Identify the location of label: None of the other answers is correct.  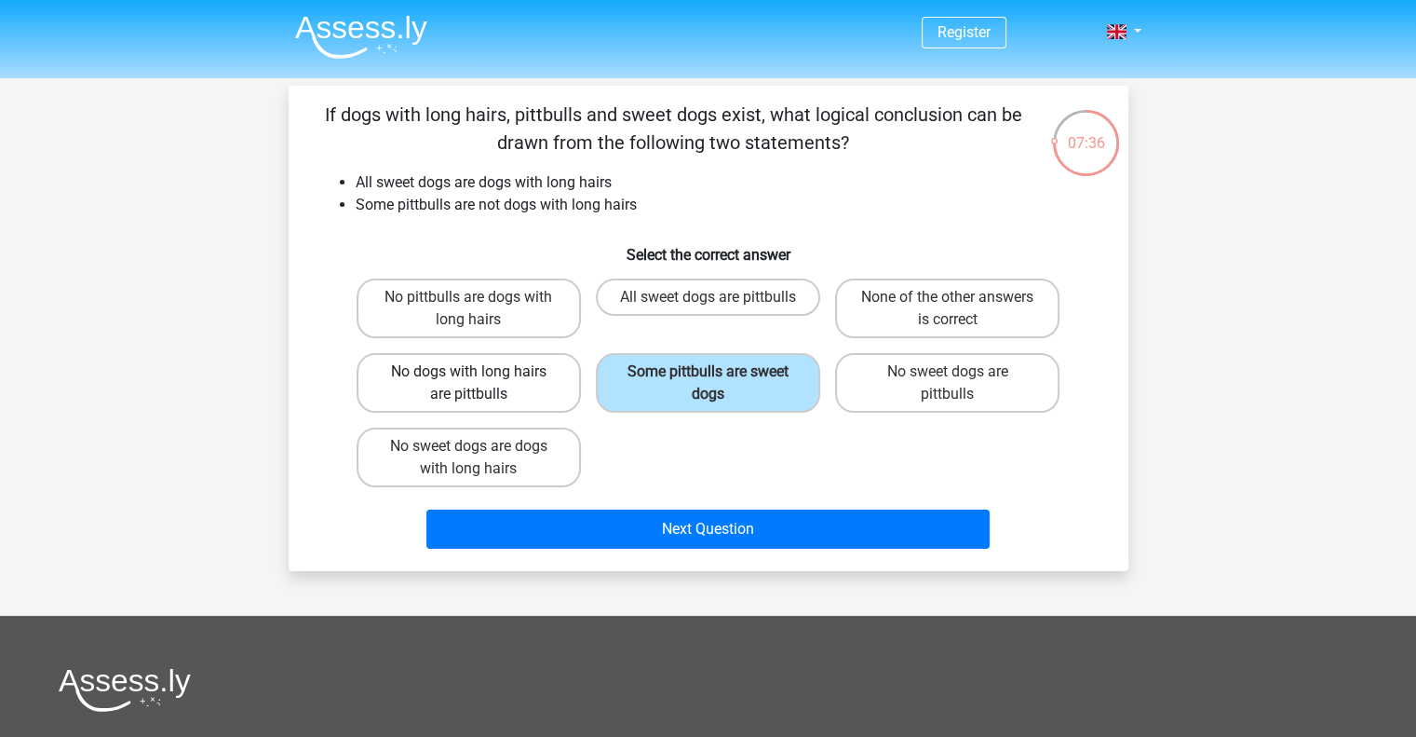
(947, 308).